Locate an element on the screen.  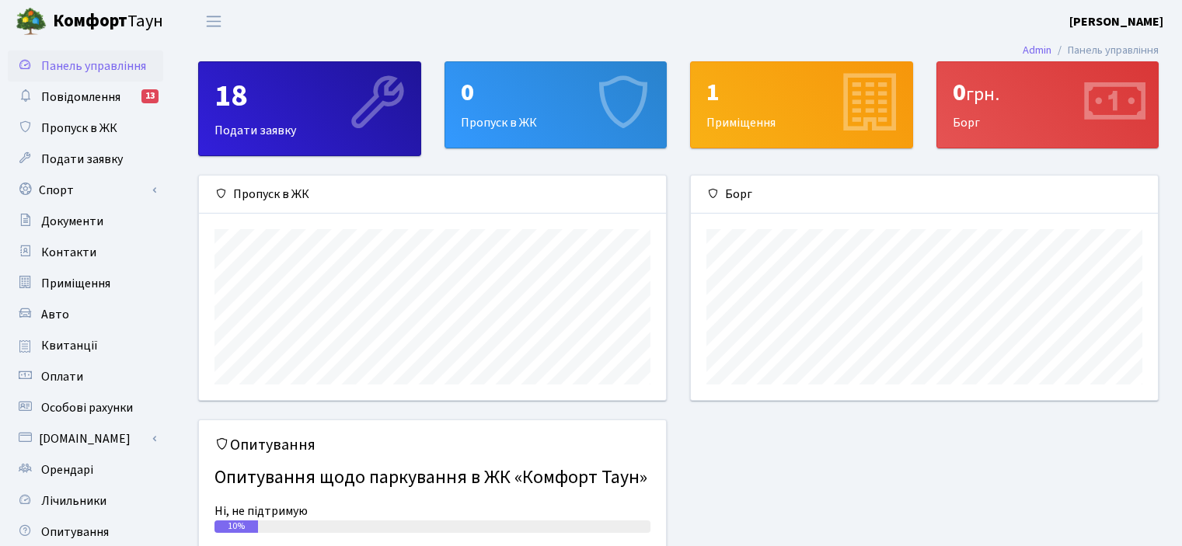
span: Пропуск в ЖК is located at coordinates (79, 128).